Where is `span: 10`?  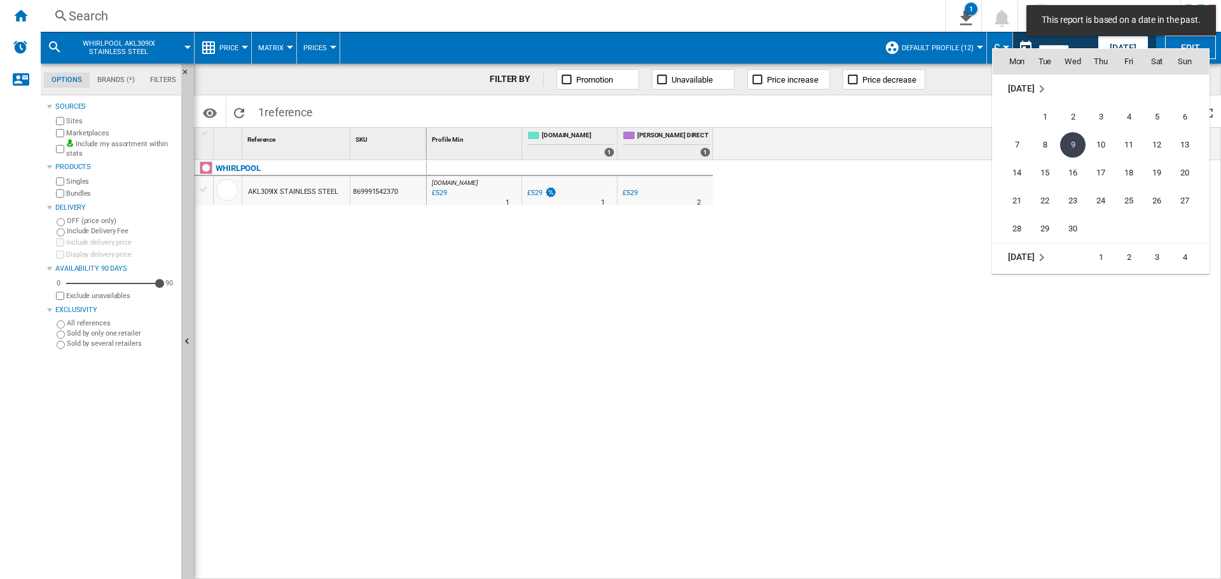
span: 10 is located at coordinates (1101, 145).